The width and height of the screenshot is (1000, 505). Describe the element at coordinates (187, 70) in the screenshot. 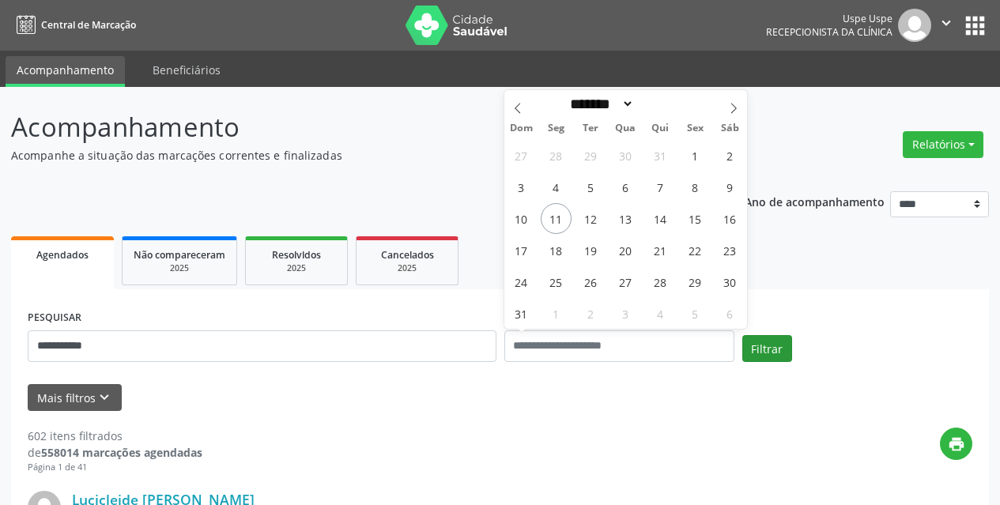

I see `a: Beneficiários` at that location.